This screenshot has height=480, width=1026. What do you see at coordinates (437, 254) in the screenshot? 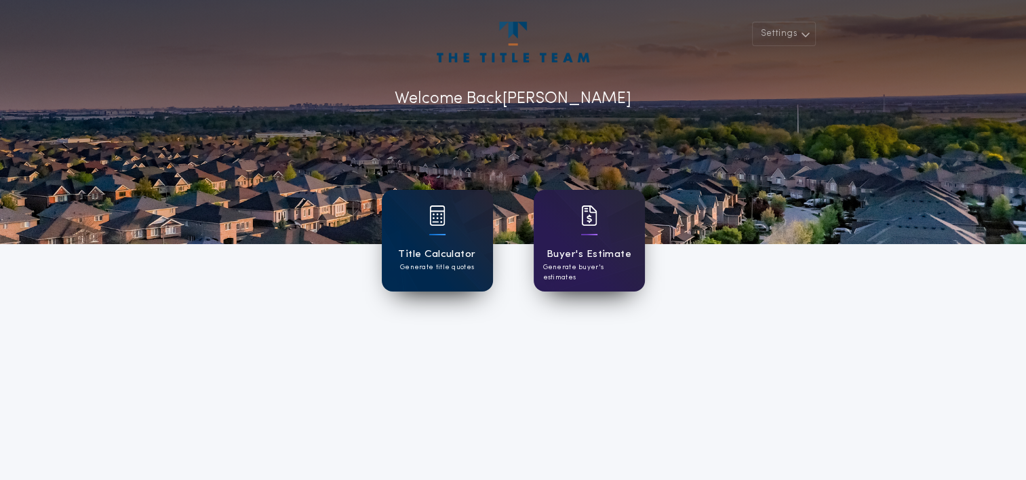
I see `h1: Title Calculator` at bounding box center [437, 254].